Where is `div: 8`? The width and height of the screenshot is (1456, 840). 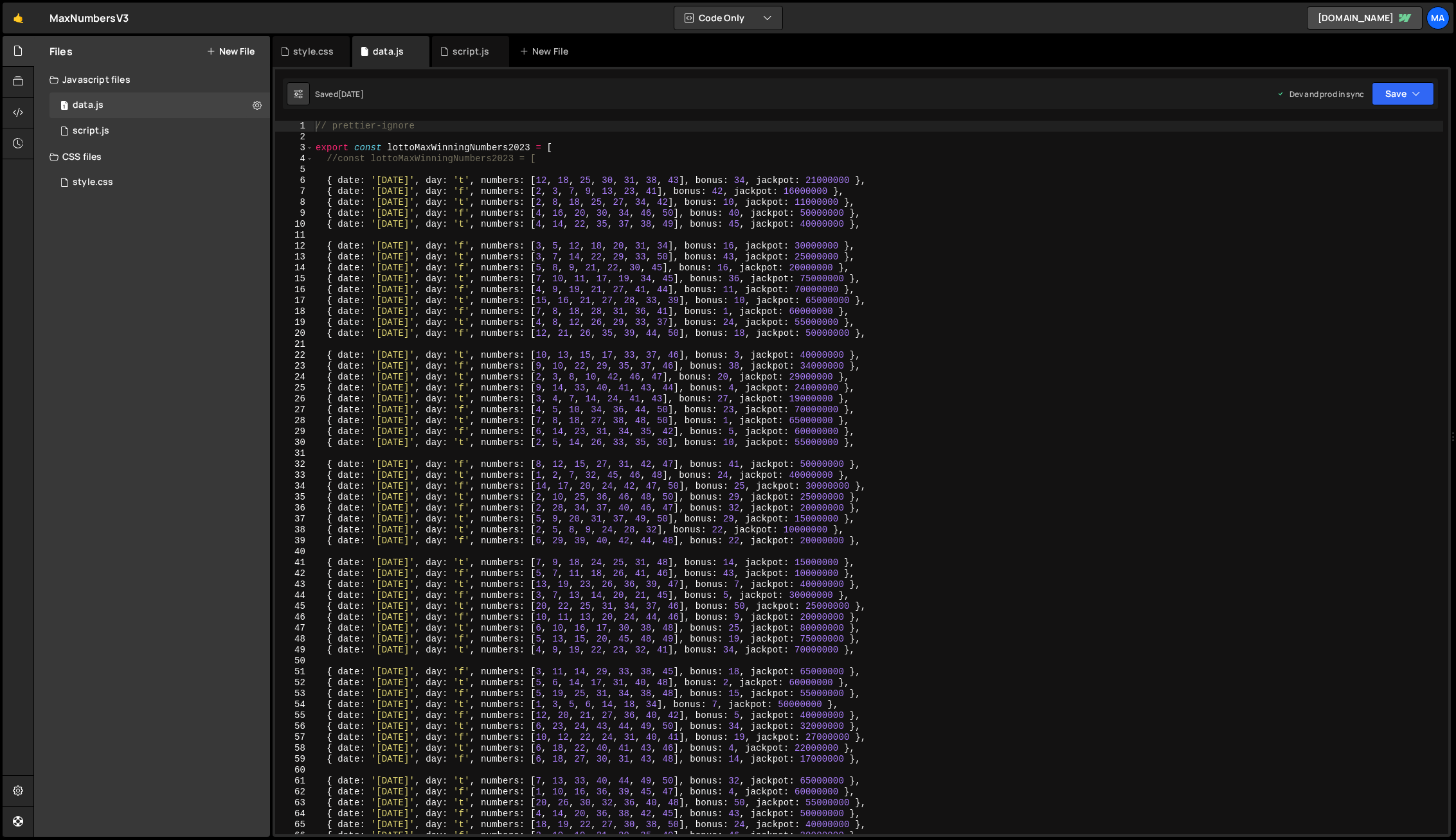 div: 8 is located at coordinates (295, 202).